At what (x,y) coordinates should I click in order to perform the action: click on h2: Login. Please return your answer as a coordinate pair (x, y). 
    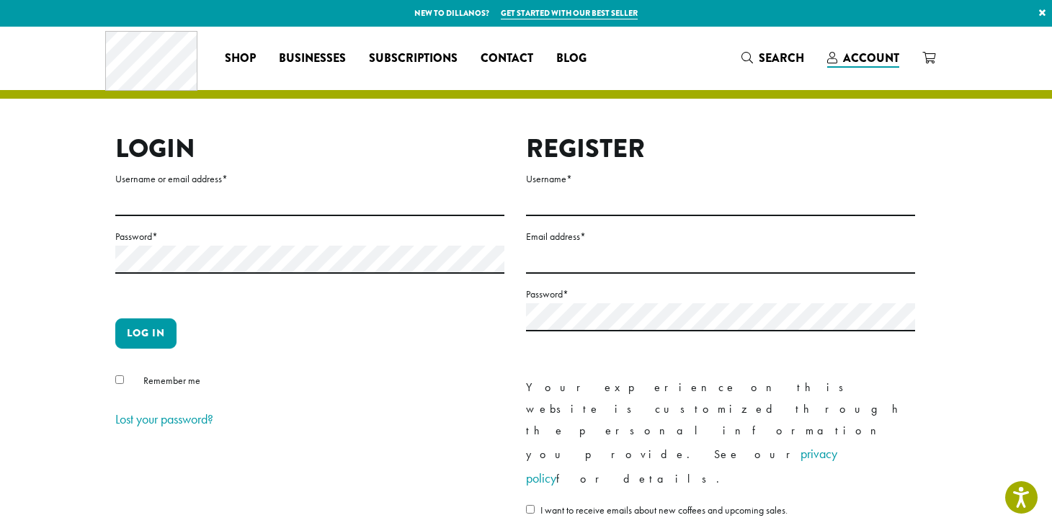
    Looking at the image, I should click on (310, 148).